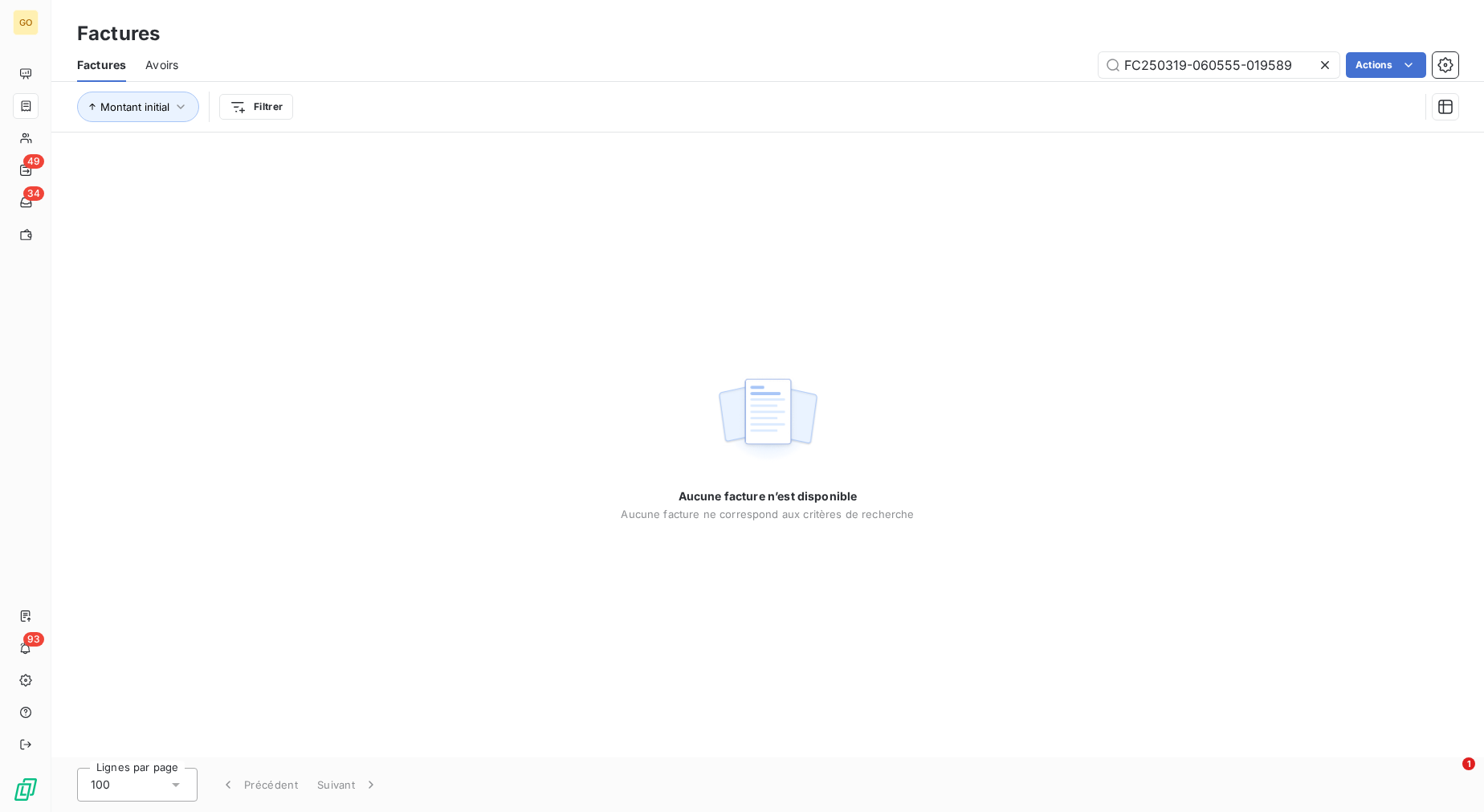 This screenshot has width=1484, height=812. I want to click on img: Logo LeanPay, so click(26, 789).